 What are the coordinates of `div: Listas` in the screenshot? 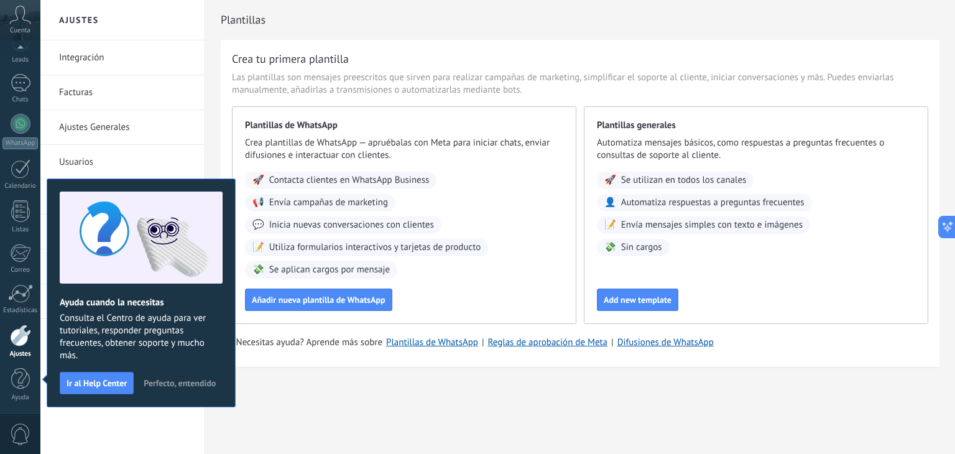 It's located at (21, 229).